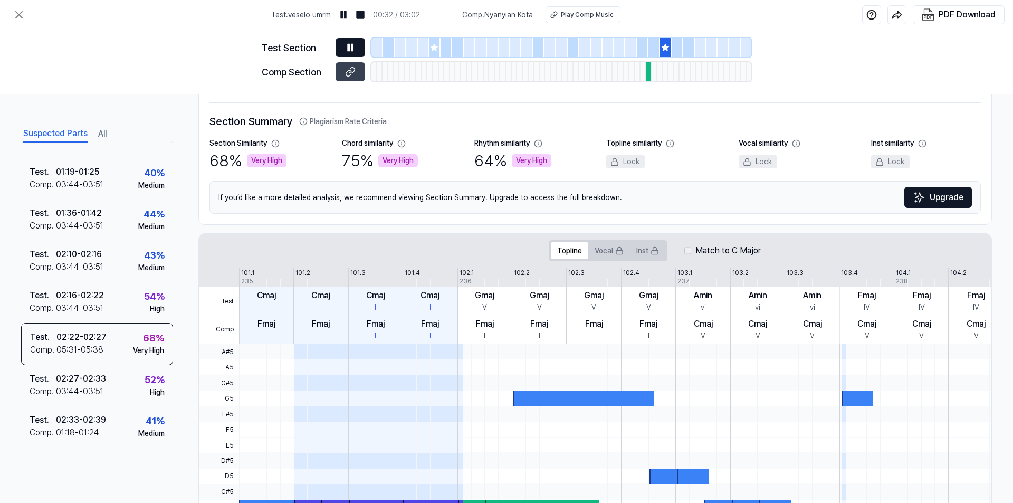  Describe the element at coordinates (587, 15) in the screenshot. I see `div: Play Comp Music` at that location.